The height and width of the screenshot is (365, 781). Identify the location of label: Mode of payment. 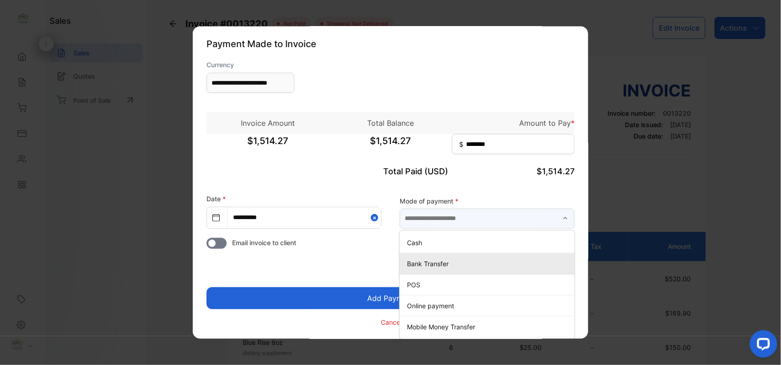
(487, 201).